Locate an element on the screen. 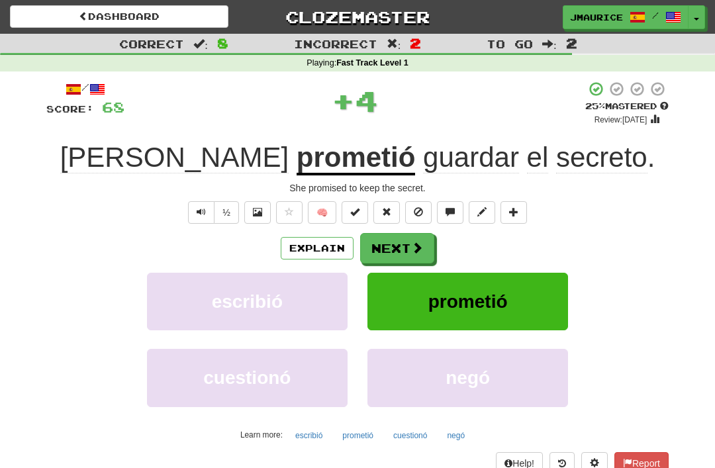  a: jmaurice / is located at coordinates (625, 17).